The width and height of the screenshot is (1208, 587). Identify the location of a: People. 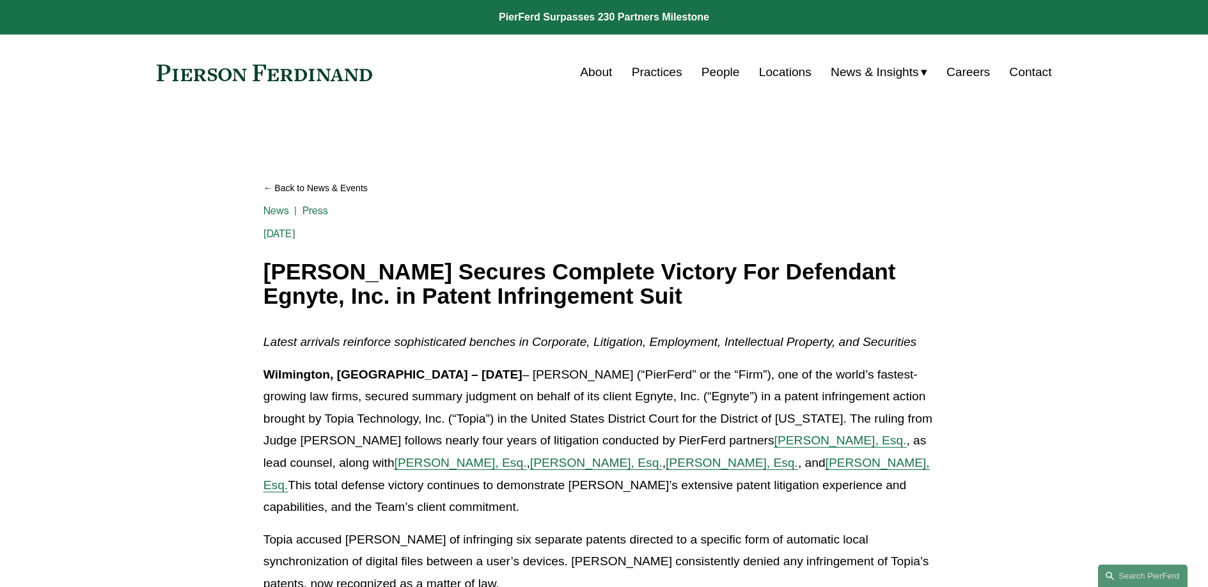
(721, 72).